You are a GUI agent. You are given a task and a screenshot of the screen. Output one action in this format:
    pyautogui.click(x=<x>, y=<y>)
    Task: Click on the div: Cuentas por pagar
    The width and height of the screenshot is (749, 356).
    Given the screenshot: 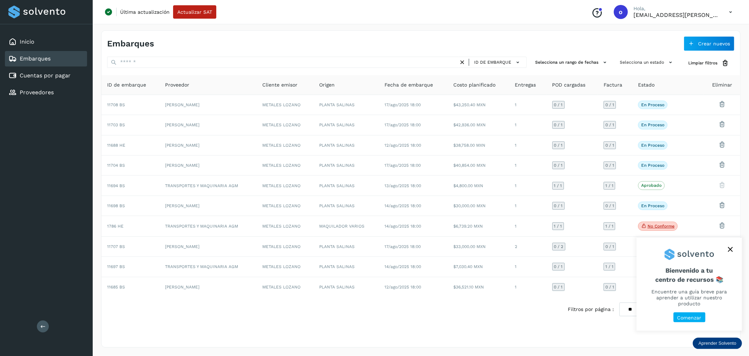 What is the action you would take?
    pyautogui.click(x=46, y=76)
    